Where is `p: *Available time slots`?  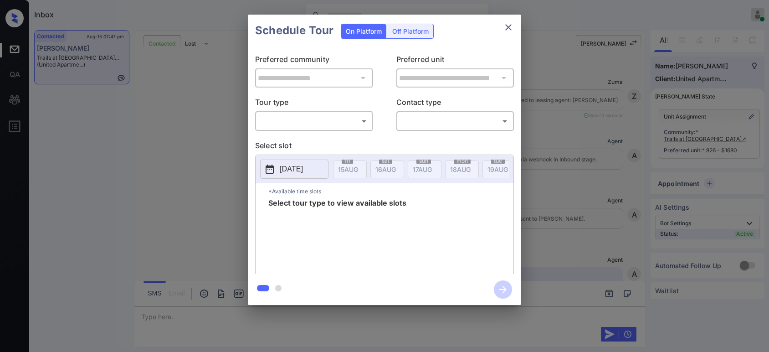
p: *Available time slots is located at coordinates (391, 191).